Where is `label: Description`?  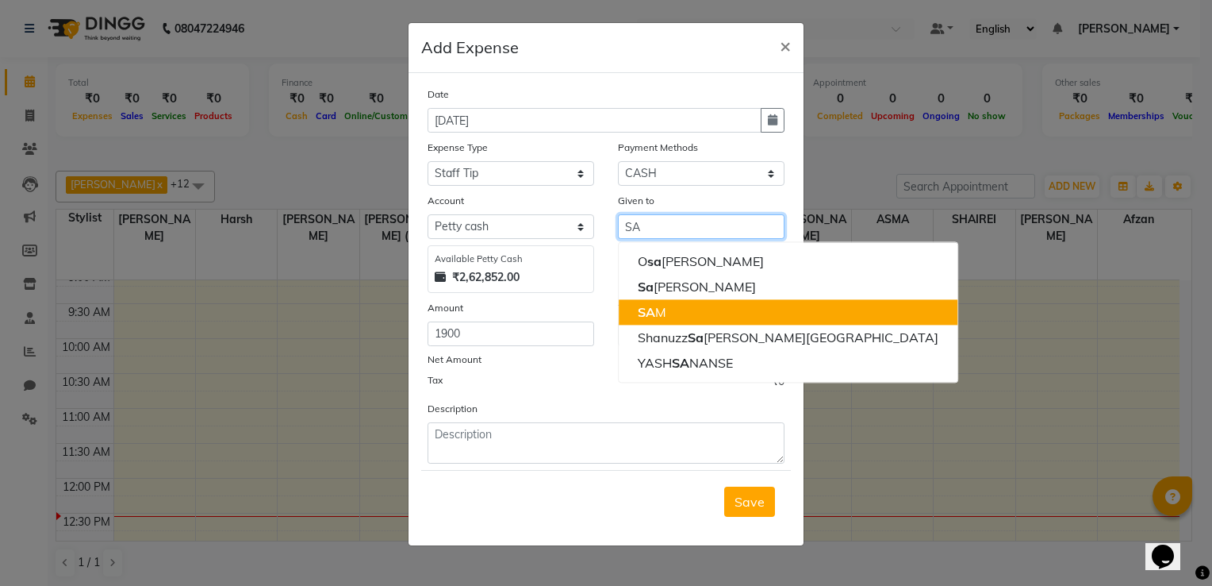
label: Description is located at coordinates (452, 409).